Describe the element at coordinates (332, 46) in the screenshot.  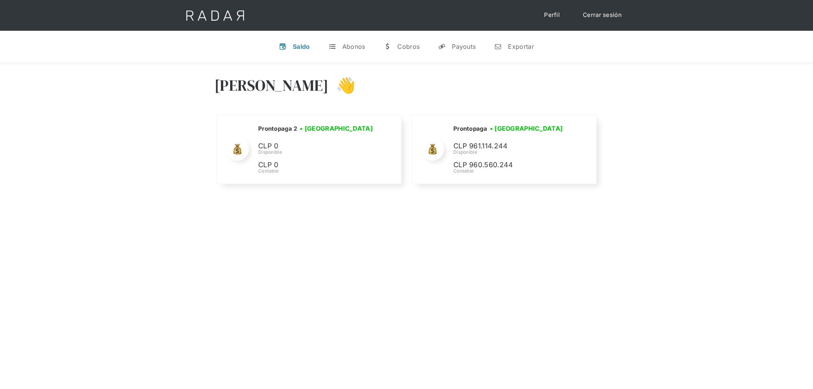
I see `div: t` at that location.